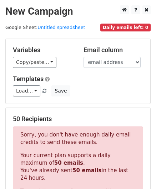 This screenshot has height=189, width=156. I want to click on p: Your current plan supports a daily maximum of . You've already sent in the last 24 hours., so click(78, 167).